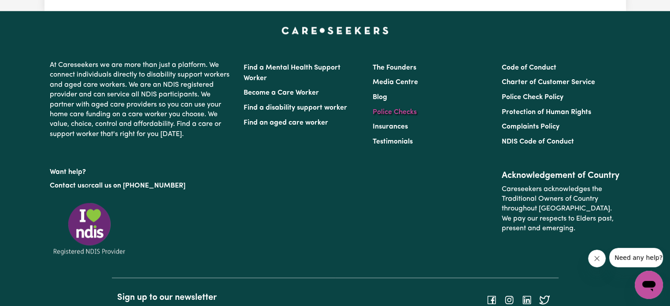 The image size is (670, 306). I want to click on a: Insurances, so click(390, 127).